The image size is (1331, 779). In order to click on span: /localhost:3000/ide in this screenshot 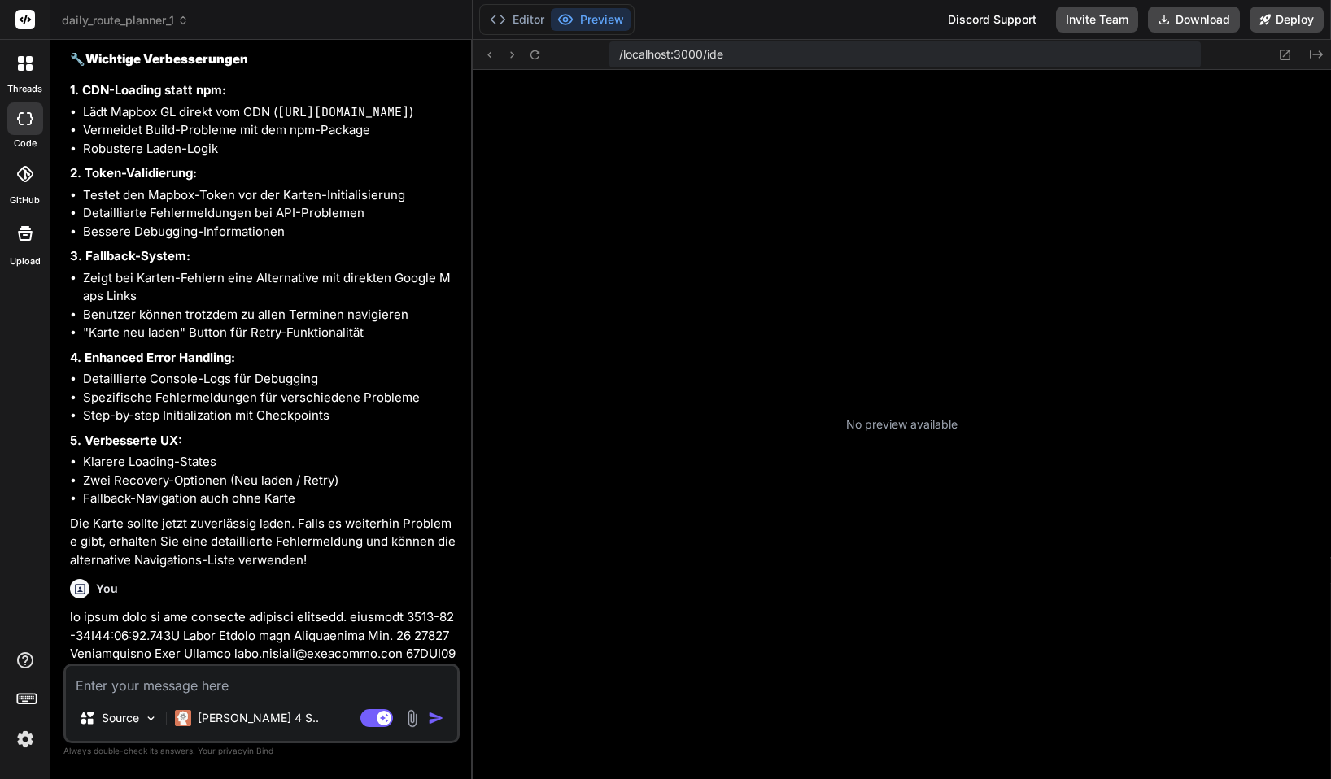, I will do `click(671, 55)`.